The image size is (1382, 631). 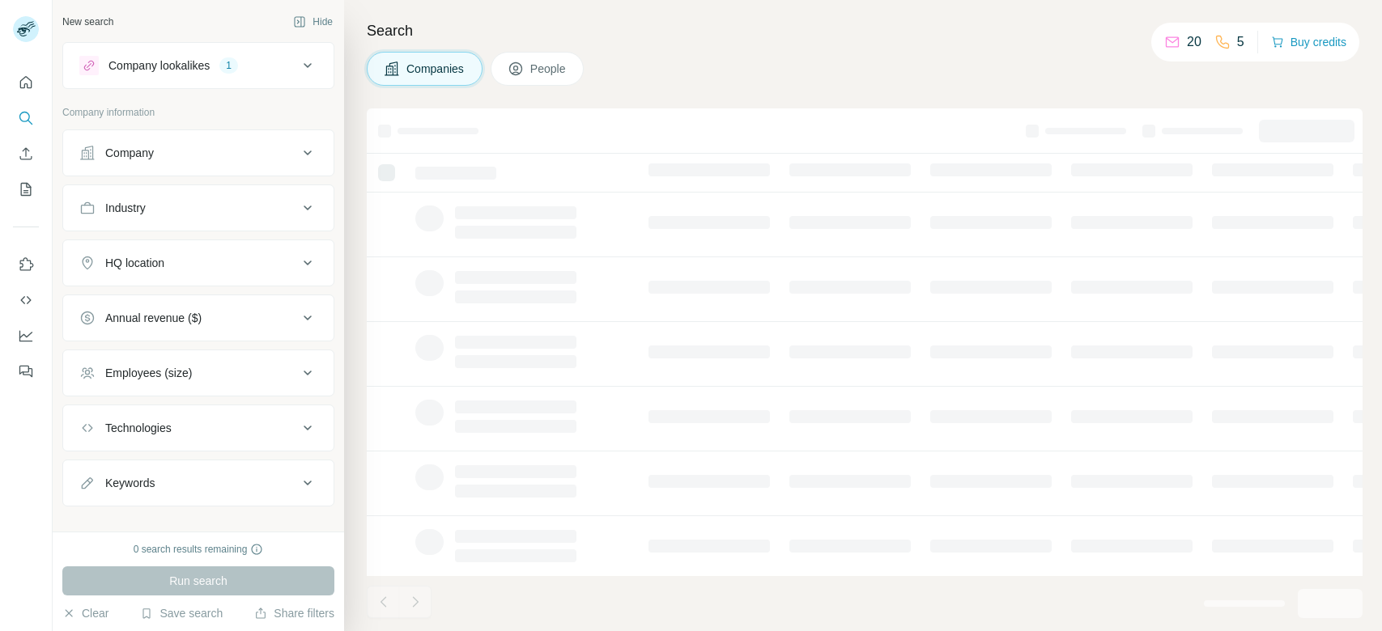 What do you see at coordinates (198, 263) in the screenshot?
I see `button: HQ location` at bounding box center [198, 263].